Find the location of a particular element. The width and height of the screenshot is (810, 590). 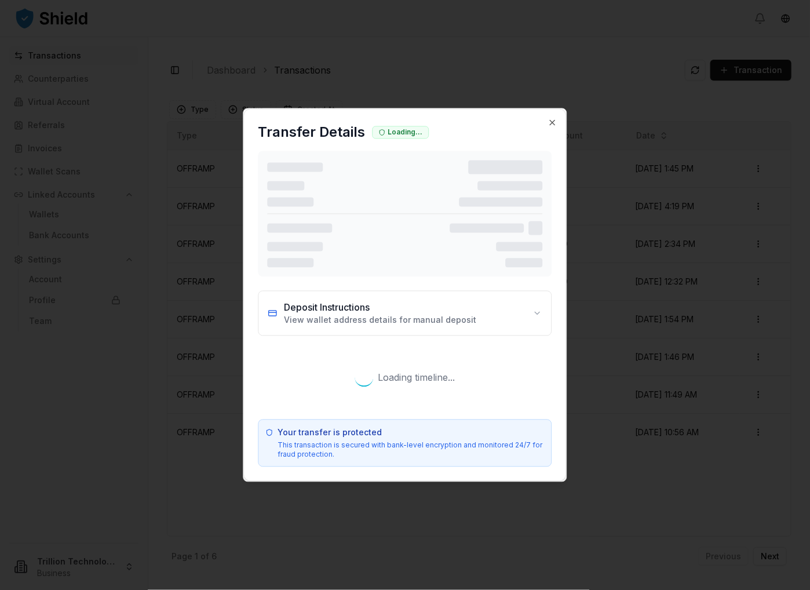

h3: Deposit Instructions is located at coordinates (380, 308).